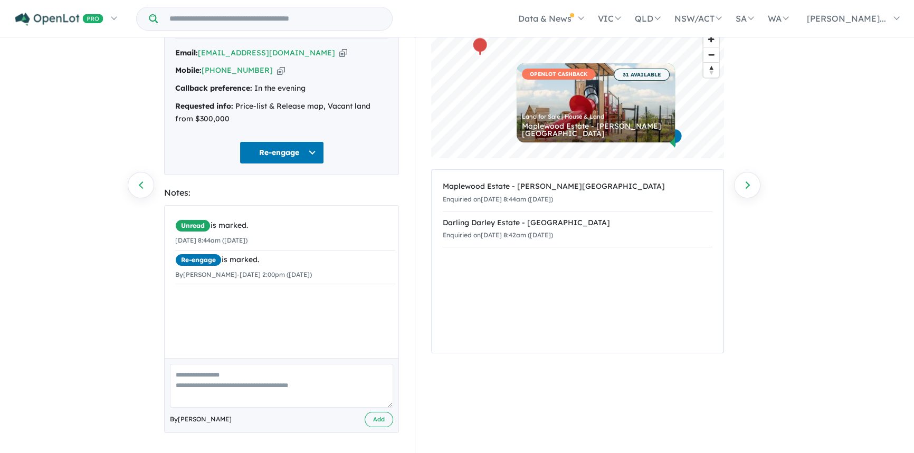 This screenshot has height=453, width=914. Describe the element at coordinates (596, 117) in the screenshot. I see `div: Land for Sale | House & Land` at that location.